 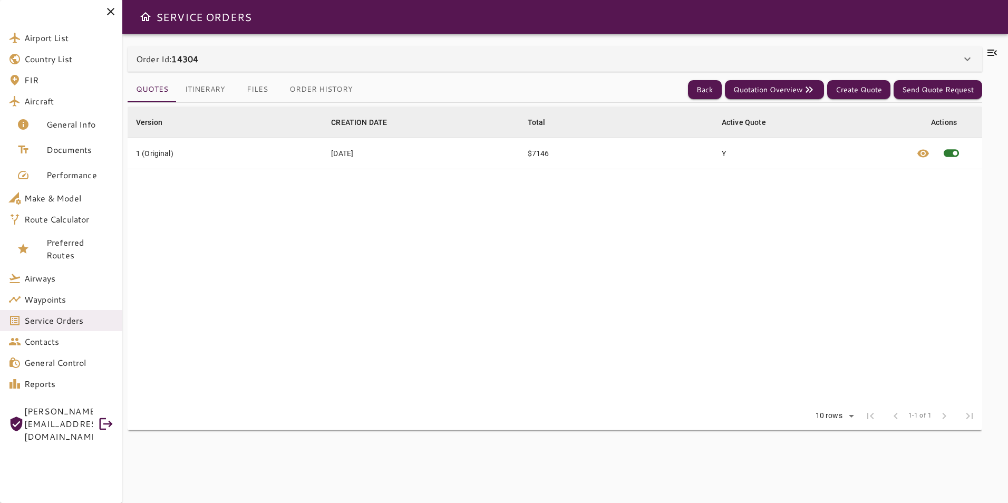 What do you see at coordinates (156, 122) in the screenshot?
I see `span: Version` at bounding box center [156, 122].